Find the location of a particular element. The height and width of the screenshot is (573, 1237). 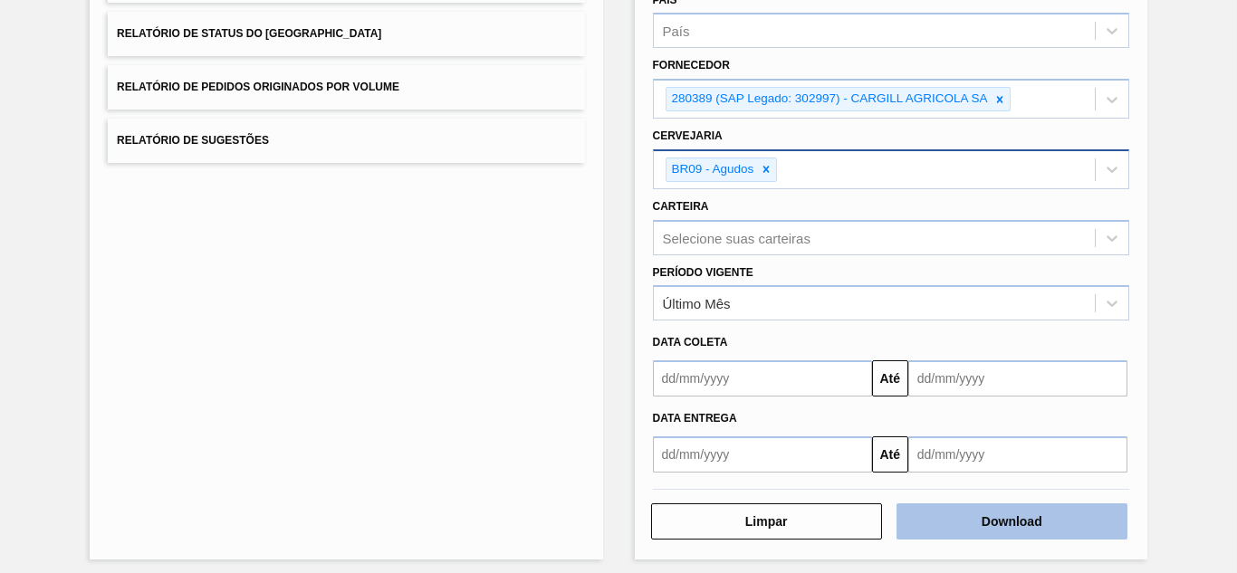

label: Fornecedor is located at coordinates (691, 65).